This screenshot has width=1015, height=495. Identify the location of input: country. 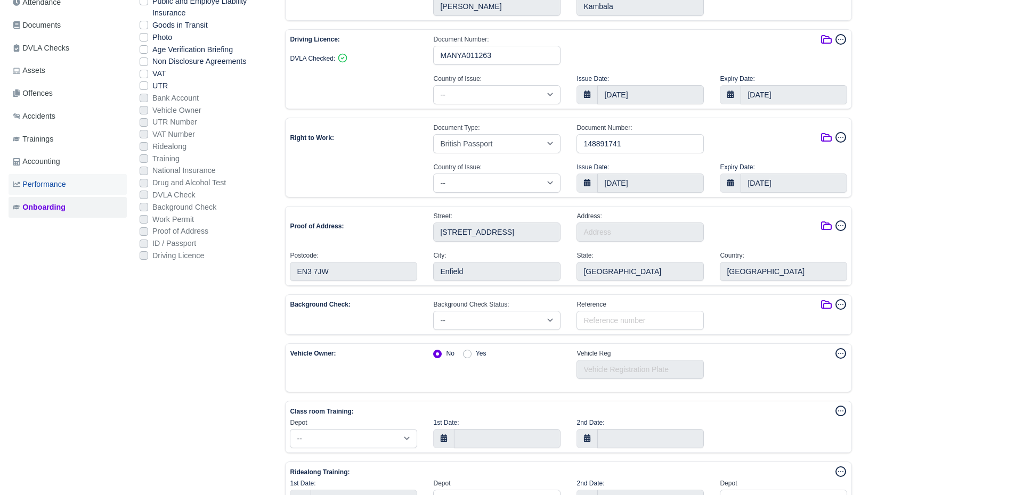
(783, 272).